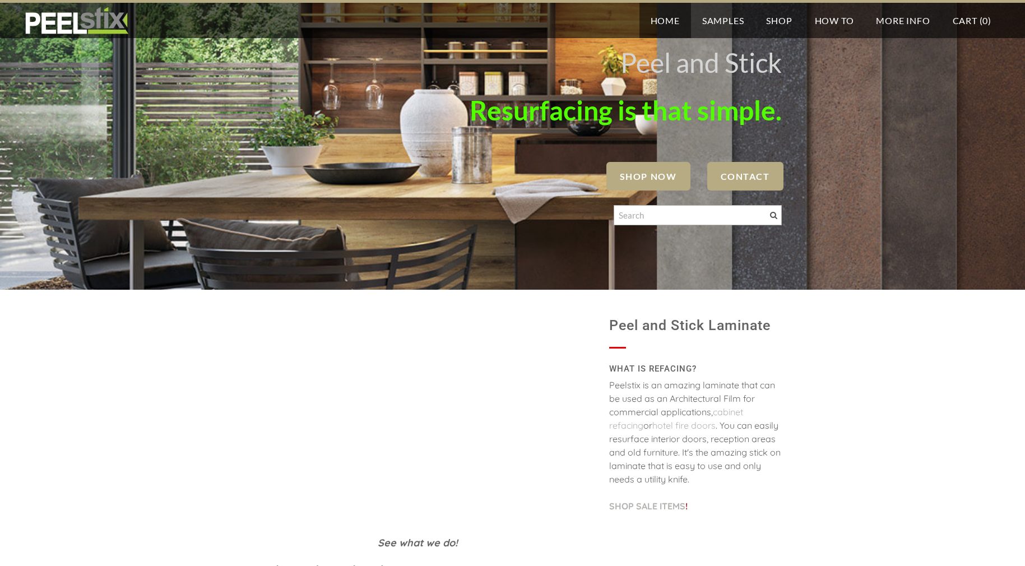 The image size is (1025, 566). I want to click on h2: WHAT IS REFACING?, so click(696, 369).